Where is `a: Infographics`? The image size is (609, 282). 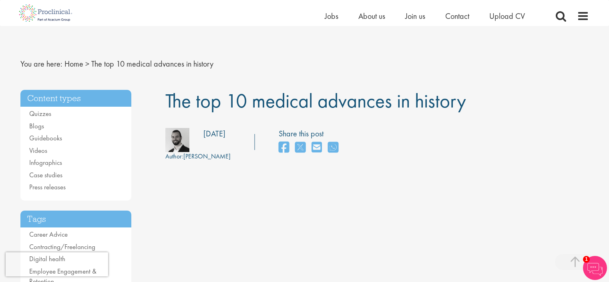 a: Infographics is located at coordinates (46, 162).